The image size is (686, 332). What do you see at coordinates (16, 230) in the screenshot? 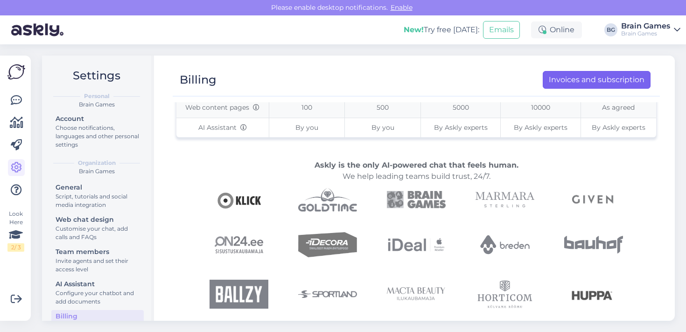
I see `div: Look Here` at bounding box center [16, 230].